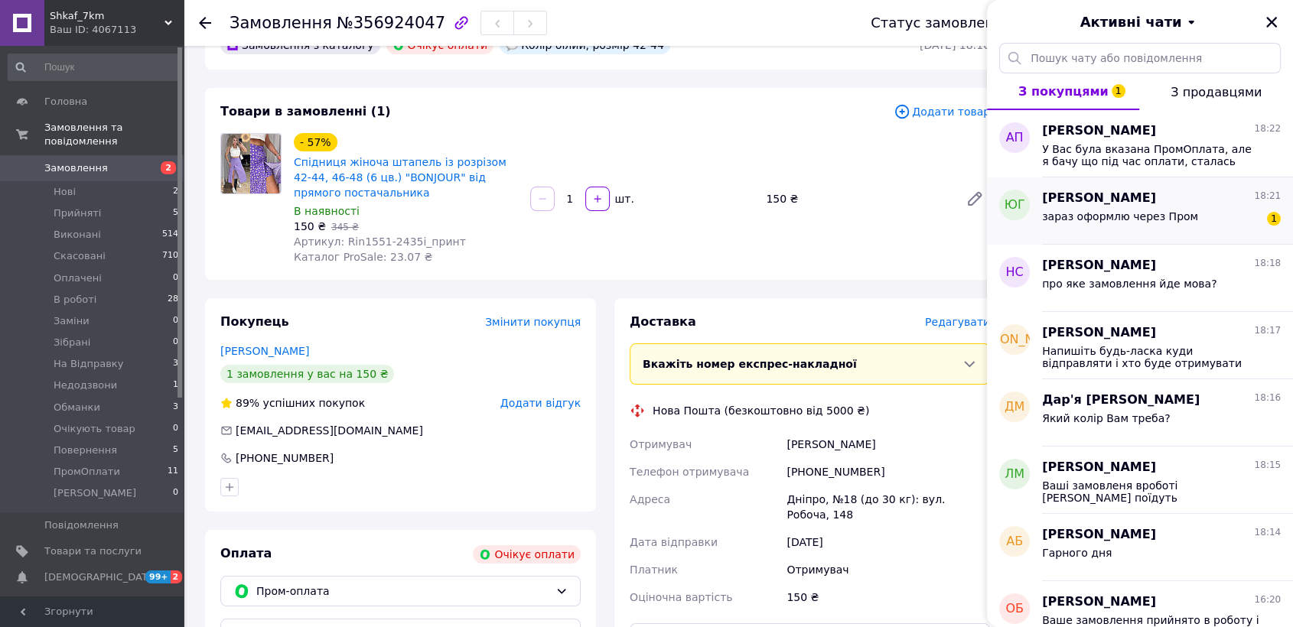 This screenshot has height=627, width=1293. Describe the element at coordinates (400, 177) in the screenshot. I see `a: Спідниця жіноча штапель із розрізом 42-44, 46-48 (6 цв.) "BONJOUR" від прямого постачальника` at that location.